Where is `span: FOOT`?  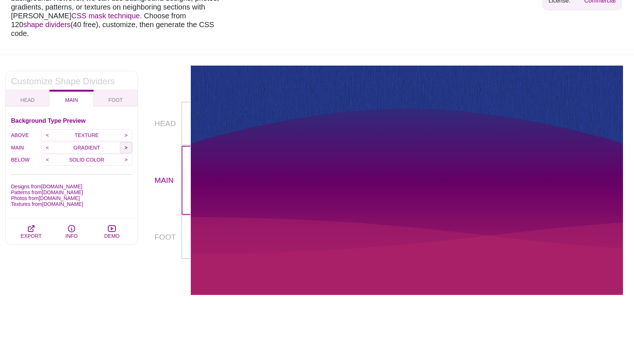 span: FOOT is located at coordinates (116, 100).